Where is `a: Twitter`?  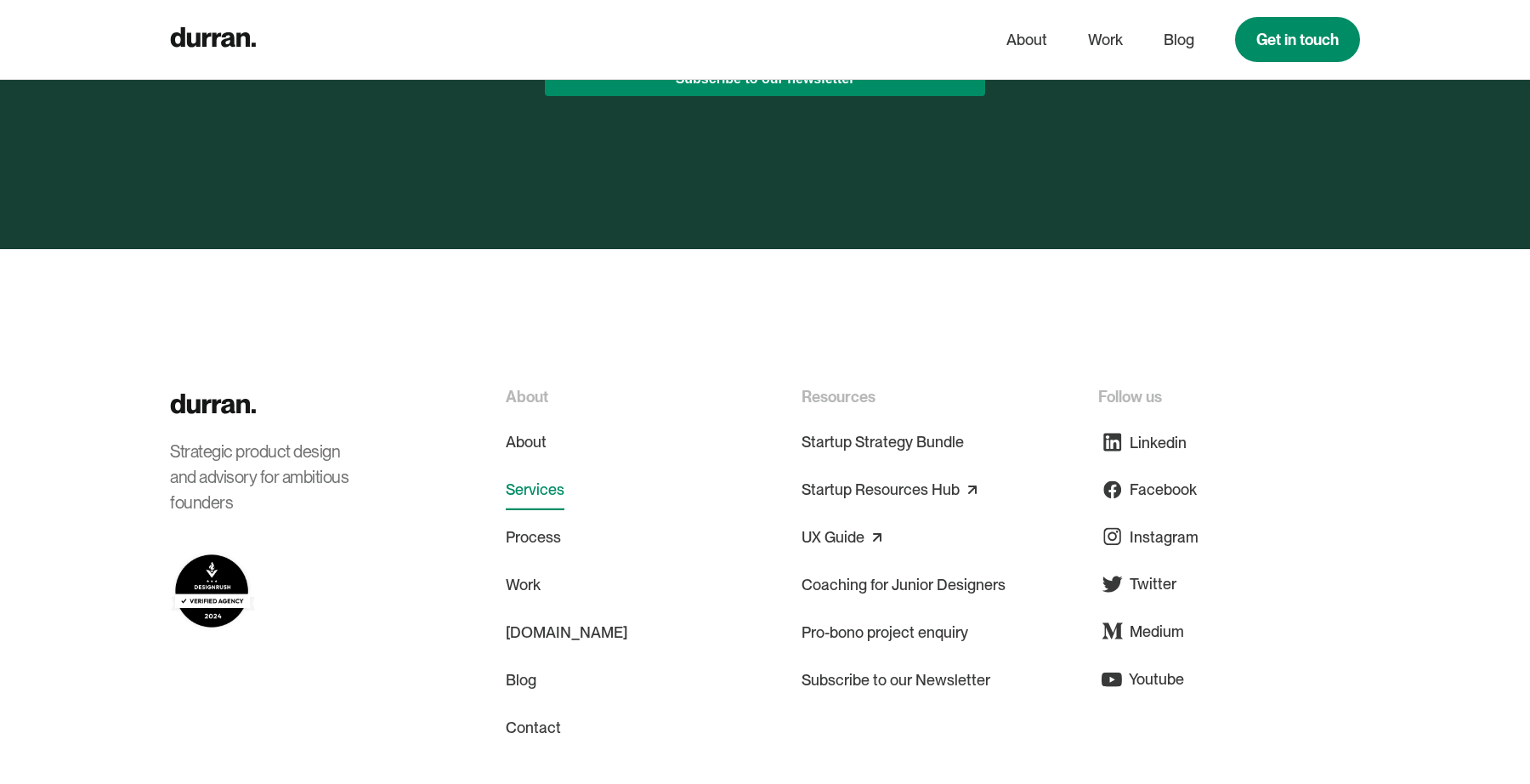 a: Twitter is located at coordinates (1137, 584).